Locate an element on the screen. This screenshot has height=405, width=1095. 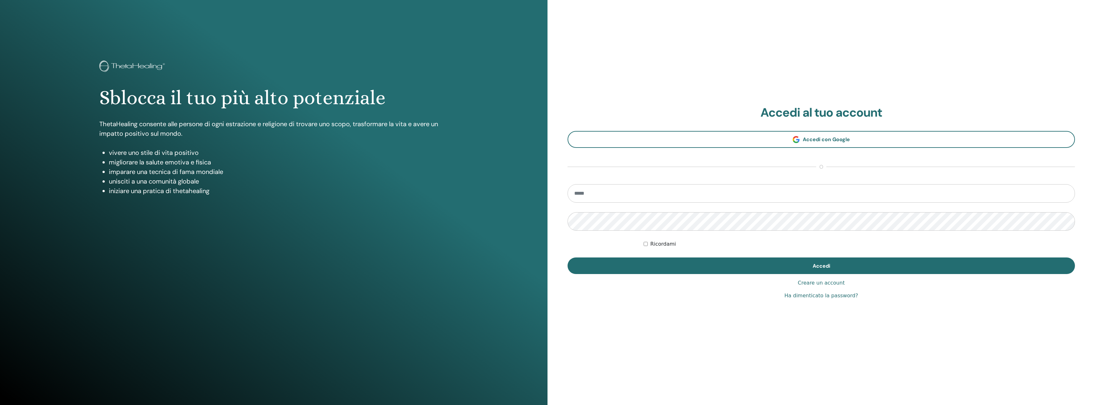
a: Creare un account is located at coordinates (821, 283).